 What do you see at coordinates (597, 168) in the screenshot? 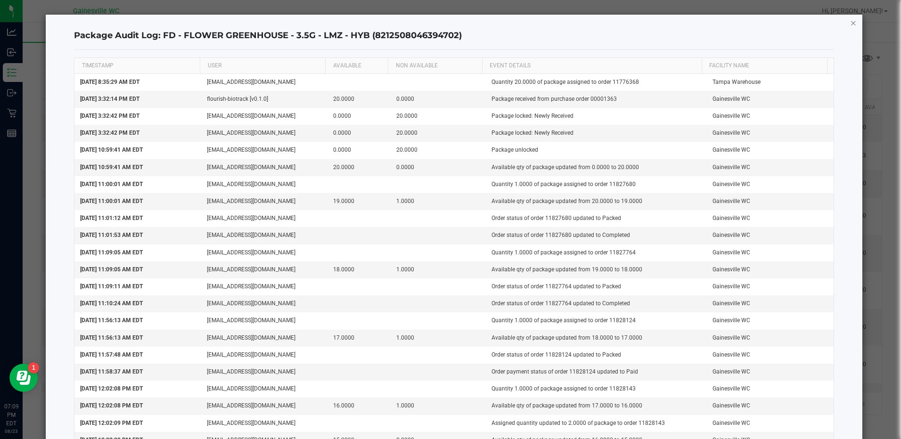
I see `td: Available qty of package updated from 0.0000 to 20.0000` at bounding box center [597, 168].